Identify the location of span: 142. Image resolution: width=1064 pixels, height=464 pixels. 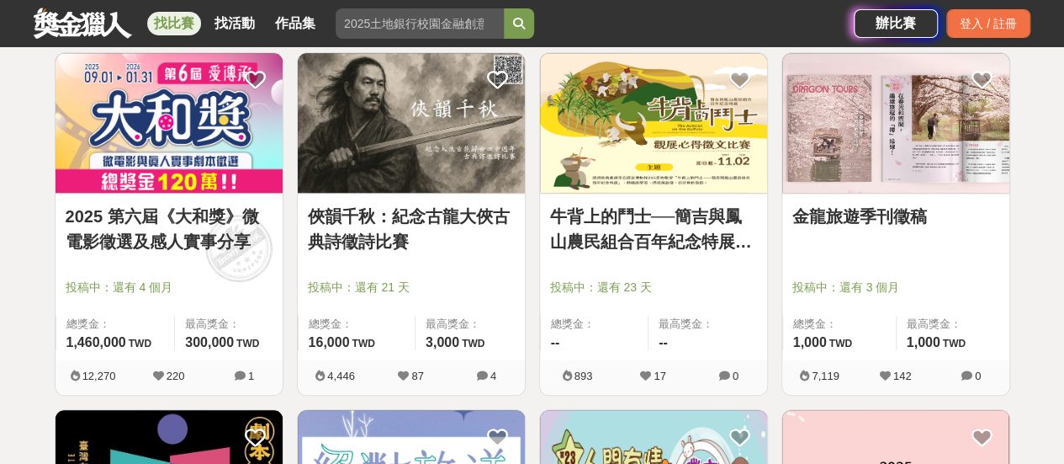
(903, 375).